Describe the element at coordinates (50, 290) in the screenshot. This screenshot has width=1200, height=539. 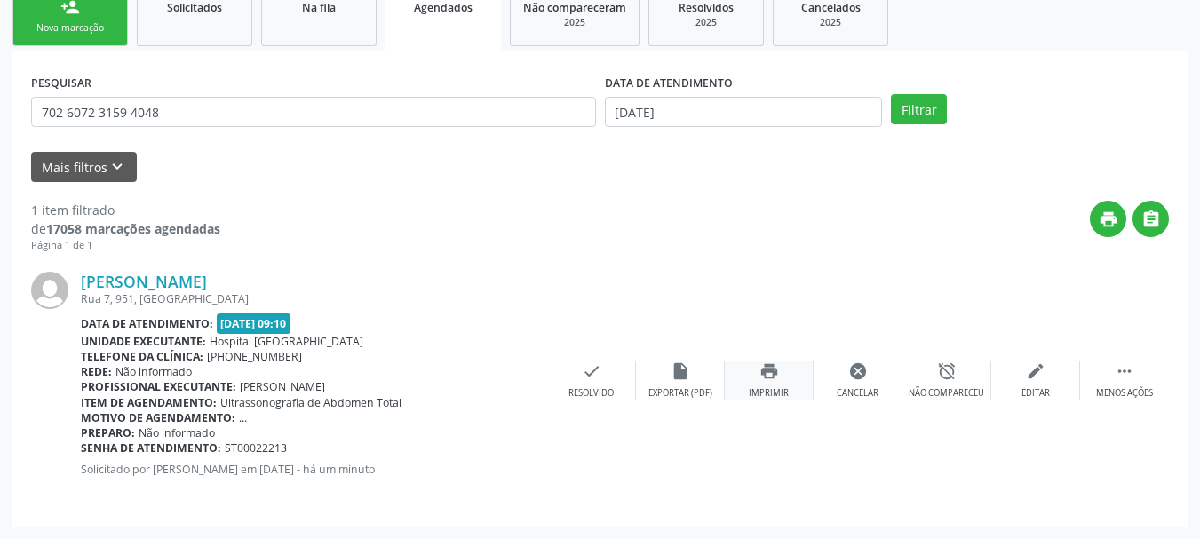
I see `img: img` at that location.